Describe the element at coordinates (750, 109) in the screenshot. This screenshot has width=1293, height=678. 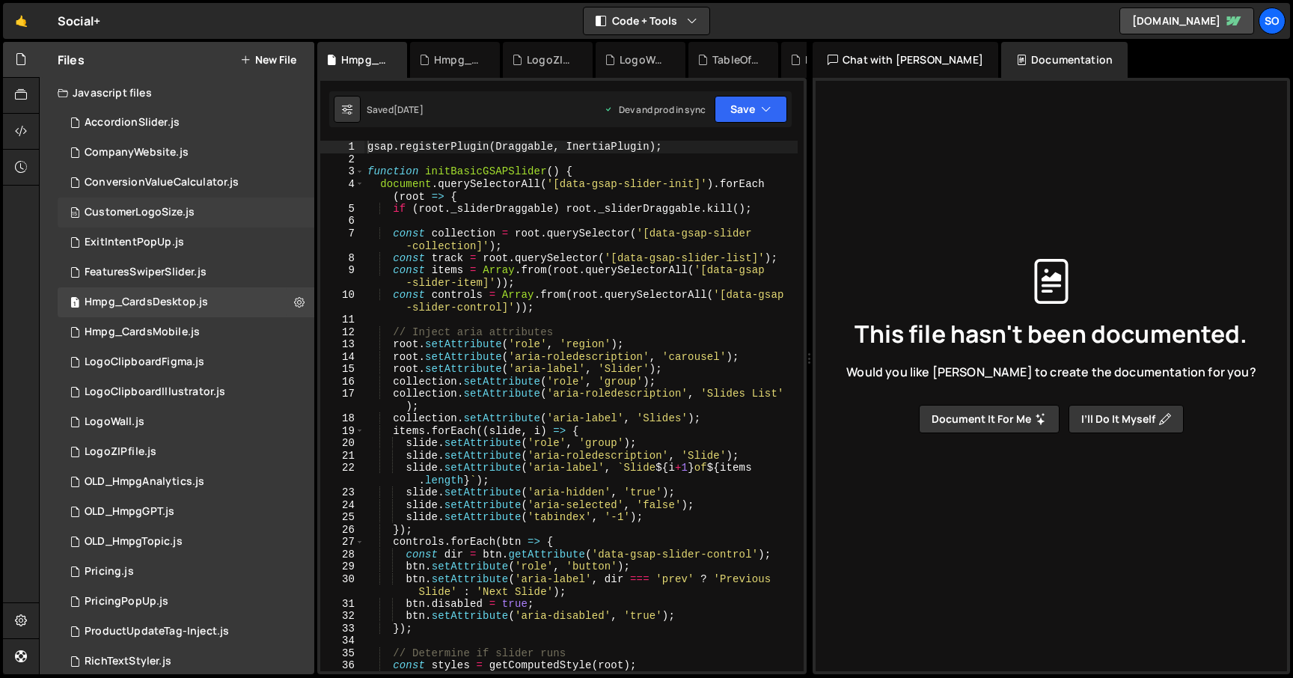
I see `button: Save` at that location.